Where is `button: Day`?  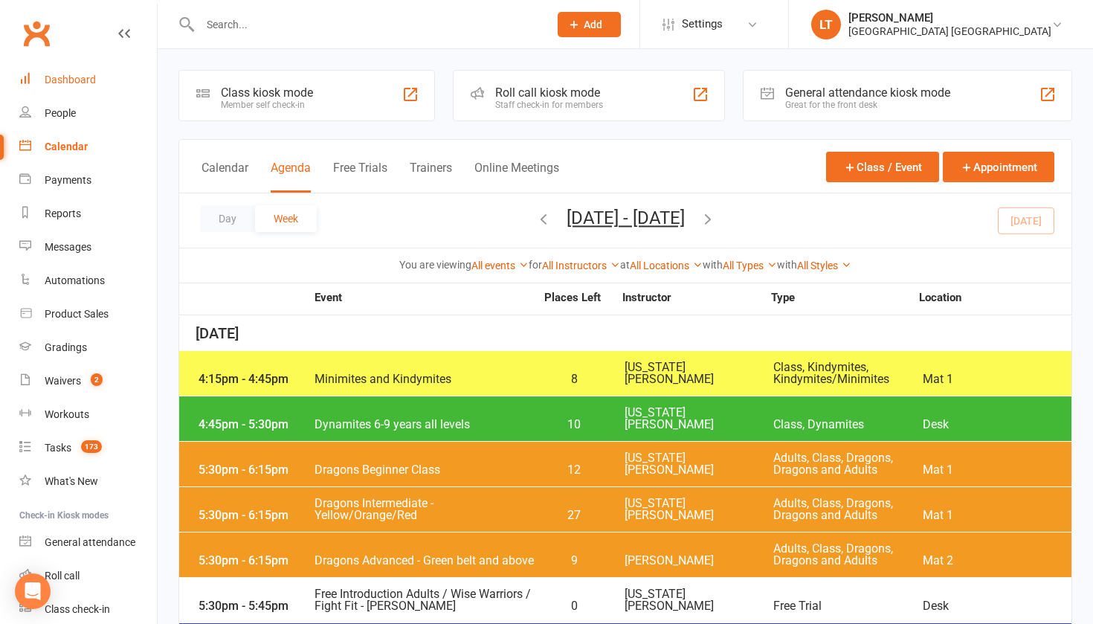 button: Day is located at coordinates (227, 219).